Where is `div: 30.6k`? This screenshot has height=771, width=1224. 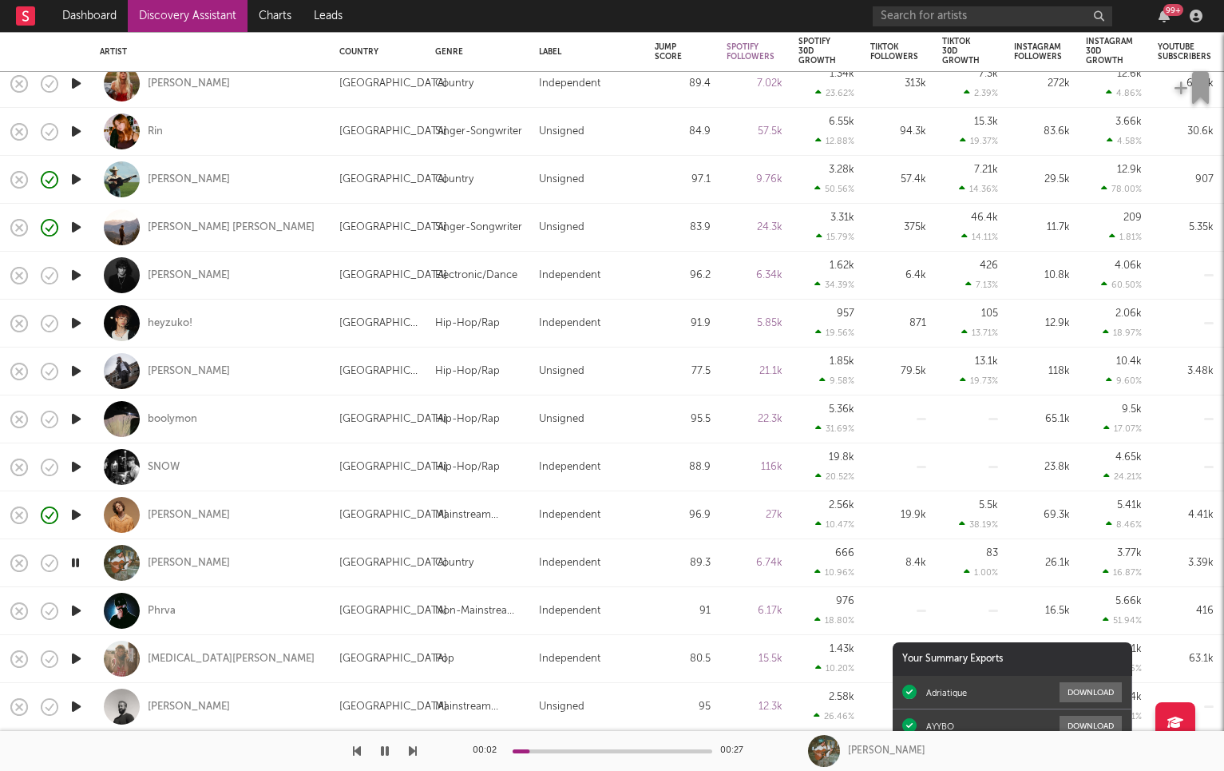
div: 30.6k is located at coordinates (1186, 132).